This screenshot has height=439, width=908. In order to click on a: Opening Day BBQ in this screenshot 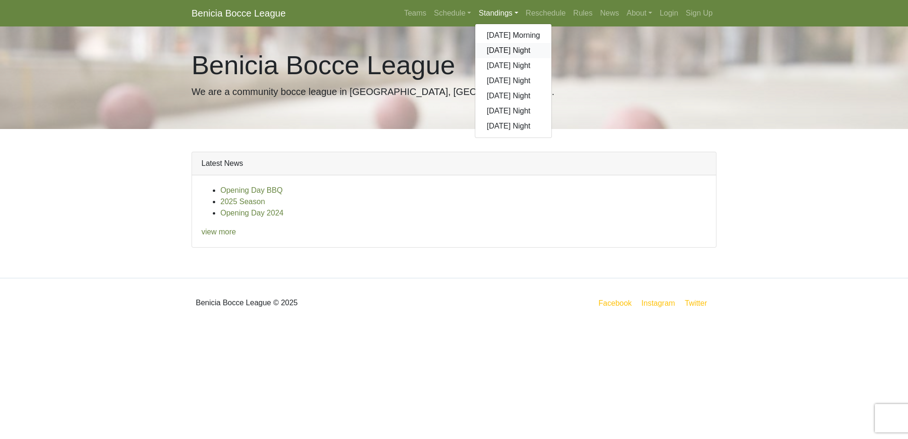, I will do `click(251, 190)`.